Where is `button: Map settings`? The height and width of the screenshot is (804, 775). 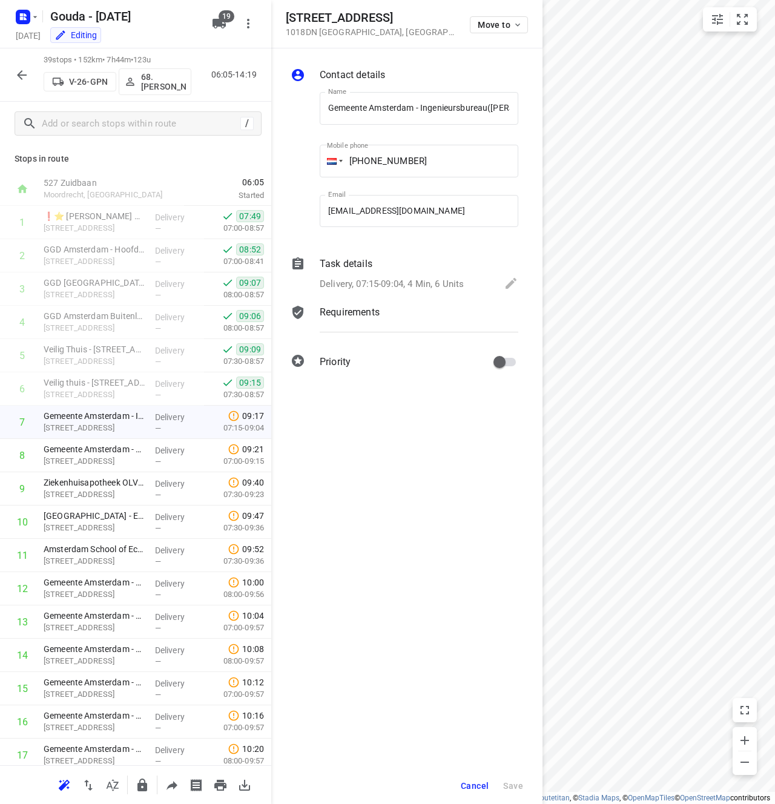 button: Map settings is located at coordinates (717, 19).